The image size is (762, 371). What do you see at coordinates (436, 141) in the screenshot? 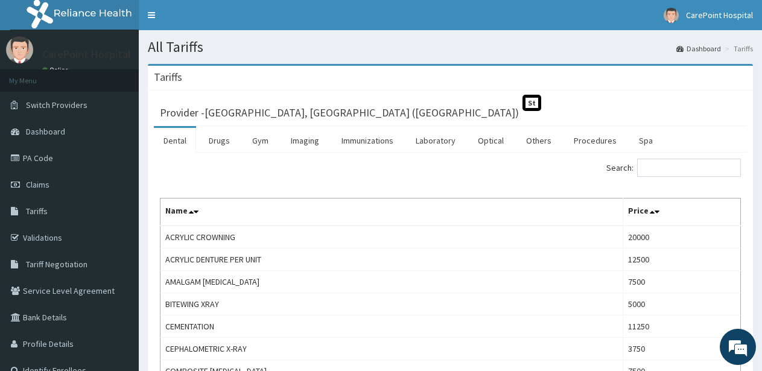
I see `a: Laboratory` at bounding box center [436, 141].